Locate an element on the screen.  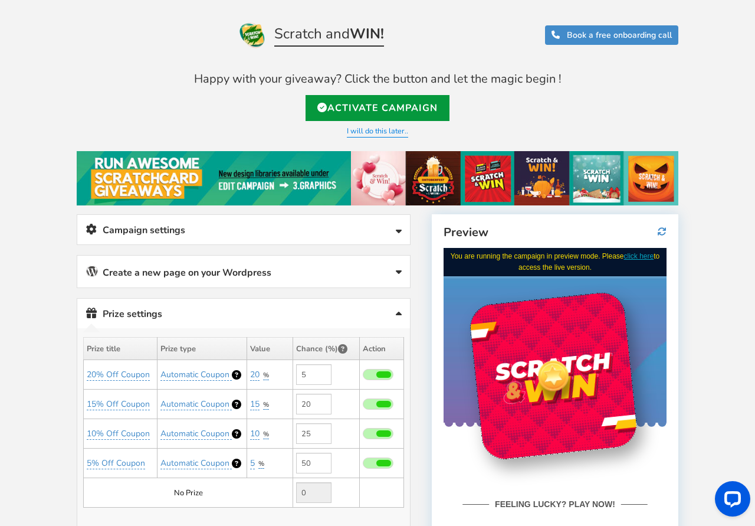
label: Email is located at coordinates (34, 286).